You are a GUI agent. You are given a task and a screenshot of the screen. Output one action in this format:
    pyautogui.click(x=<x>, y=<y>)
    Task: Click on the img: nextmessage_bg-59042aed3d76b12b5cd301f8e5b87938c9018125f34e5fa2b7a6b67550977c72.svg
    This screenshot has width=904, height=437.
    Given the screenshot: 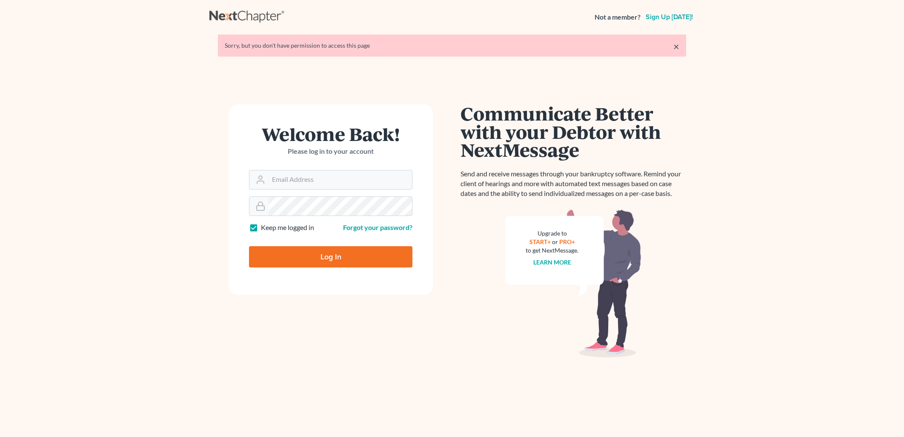 What is the action you would take?
    pyautogui.click(x=573, y=283)
    